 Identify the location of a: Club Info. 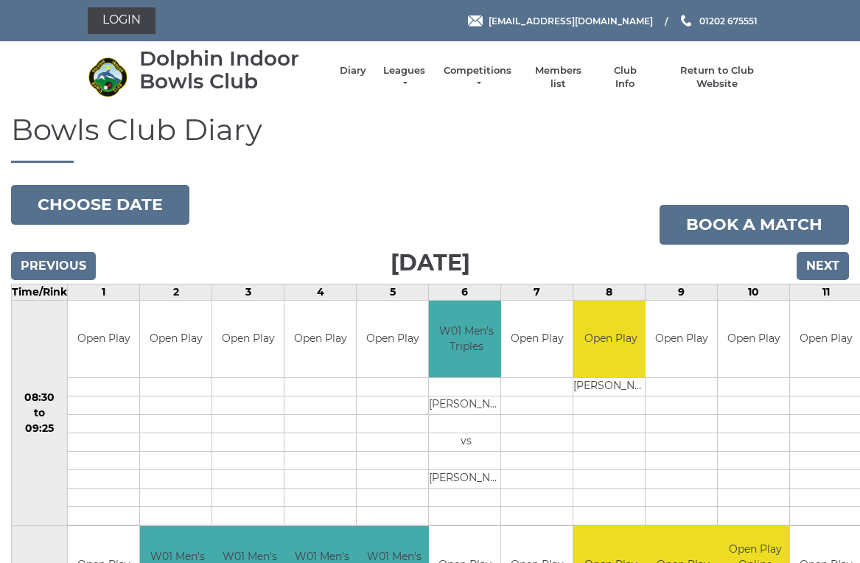
(625, 77).